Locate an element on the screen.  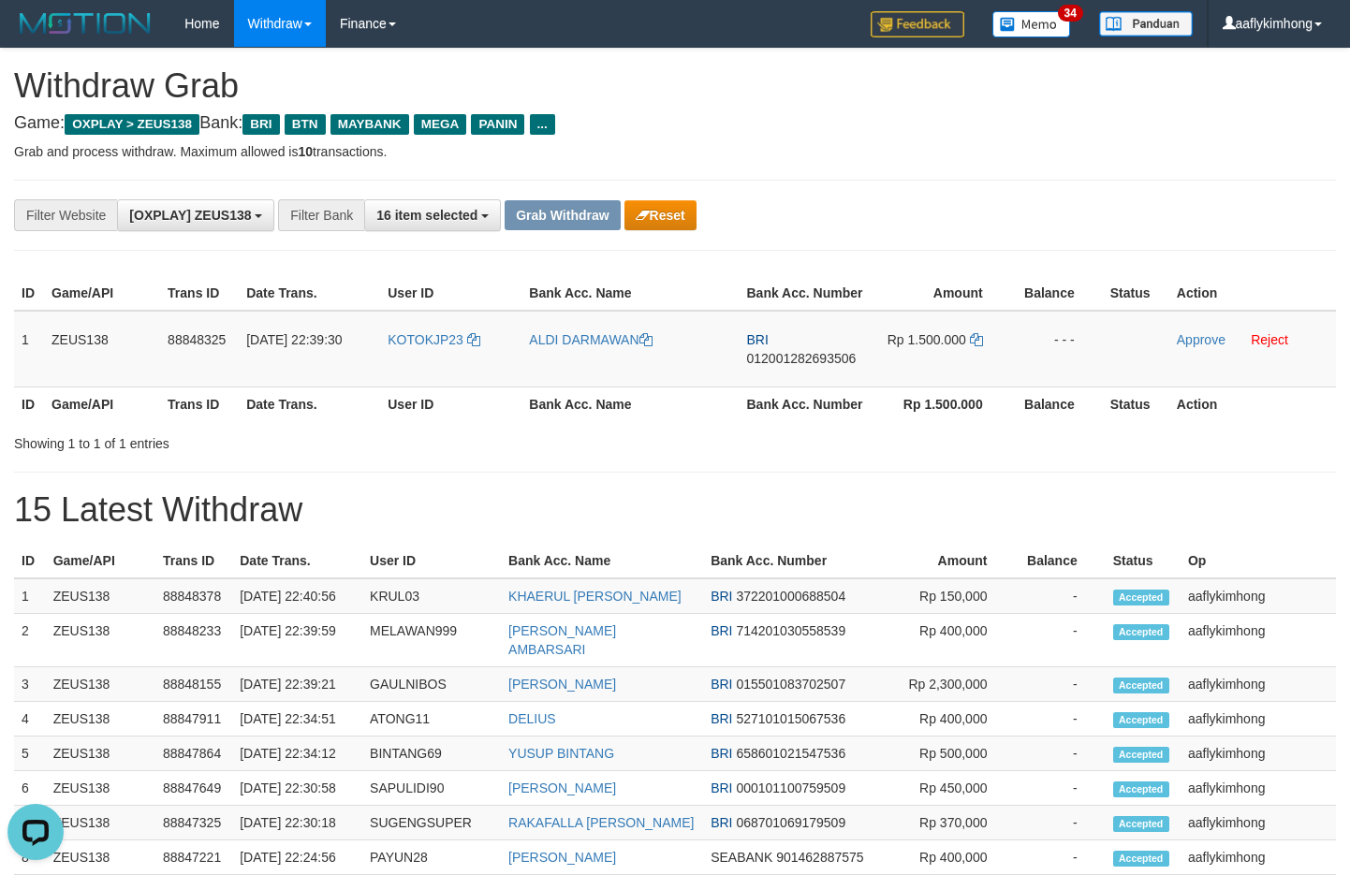
span: Copy 658601021547536 to clipboard is located at coordinates (790, 754).